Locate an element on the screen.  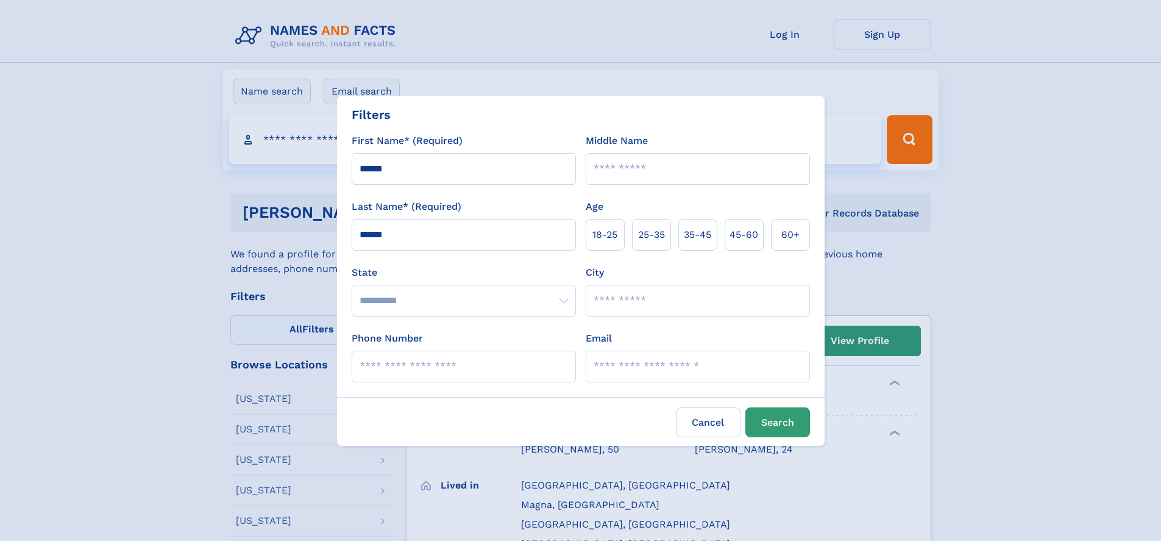
span: 25‑35 is located at coordinates (651, 235).